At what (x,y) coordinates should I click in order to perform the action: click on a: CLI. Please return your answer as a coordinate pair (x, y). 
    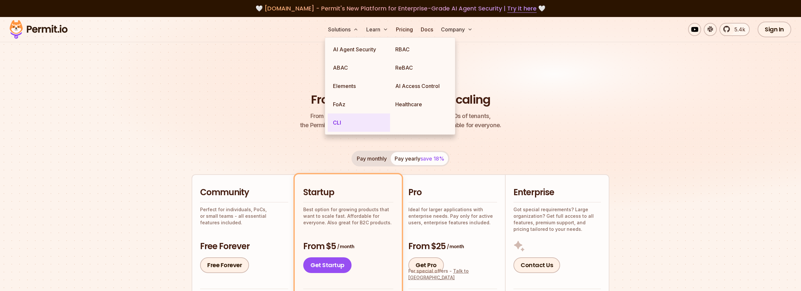
    Looking at the image, I should click on (359, 122).